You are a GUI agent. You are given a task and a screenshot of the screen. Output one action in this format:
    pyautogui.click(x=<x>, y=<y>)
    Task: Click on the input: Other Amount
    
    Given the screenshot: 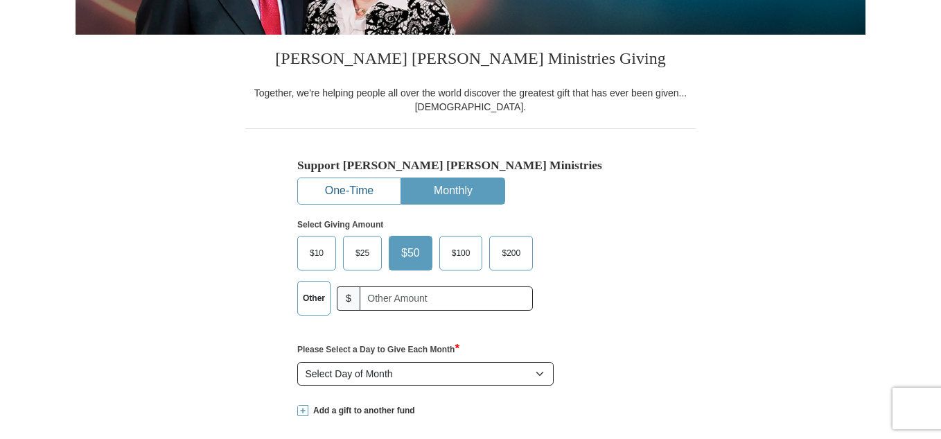 What is the action you would take?
    pyautogui.click(x=446, y=298)
    